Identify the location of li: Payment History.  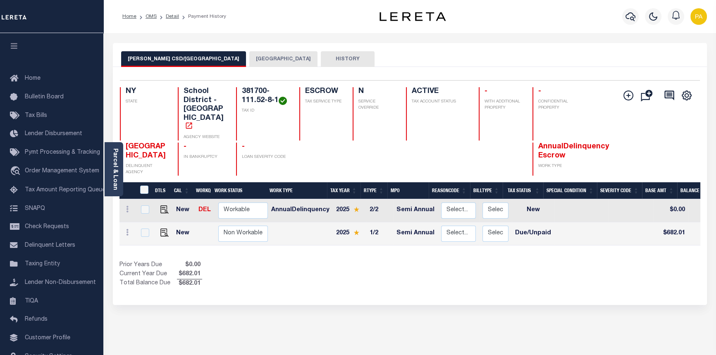
(203, 17).